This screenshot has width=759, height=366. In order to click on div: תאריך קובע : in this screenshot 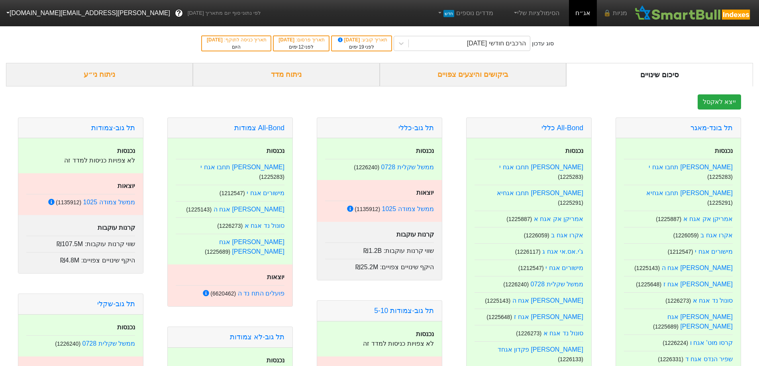, I will do `click(361, 40)`.